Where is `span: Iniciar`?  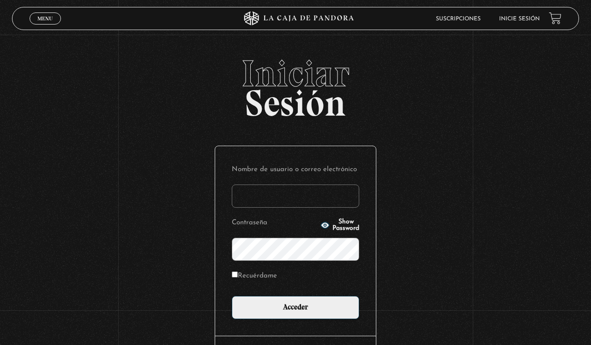
span: Iniciar is located at coordinates (296, 73).